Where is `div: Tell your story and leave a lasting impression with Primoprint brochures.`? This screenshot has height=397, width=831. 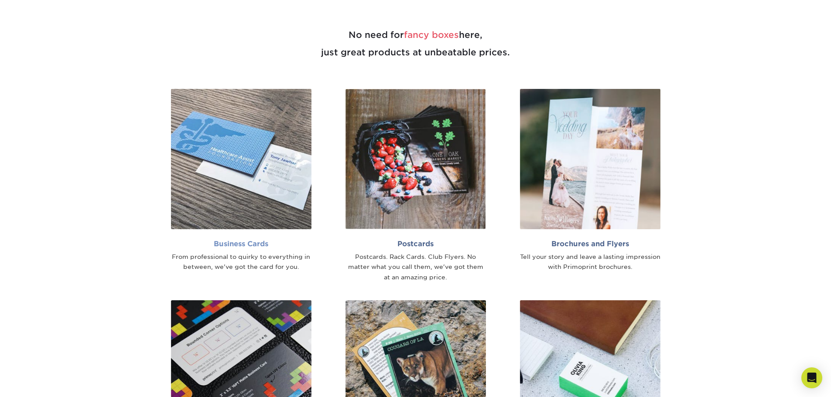
div: Tell your story and leave a lasting impression with Primoprint brochures. is located at coordinates (590, 263).